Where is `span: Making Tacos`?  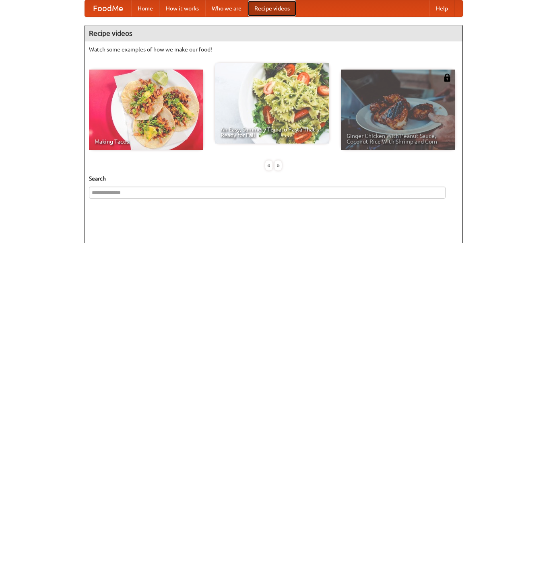
span: Making Tacos is located at coordinates (146, 142).